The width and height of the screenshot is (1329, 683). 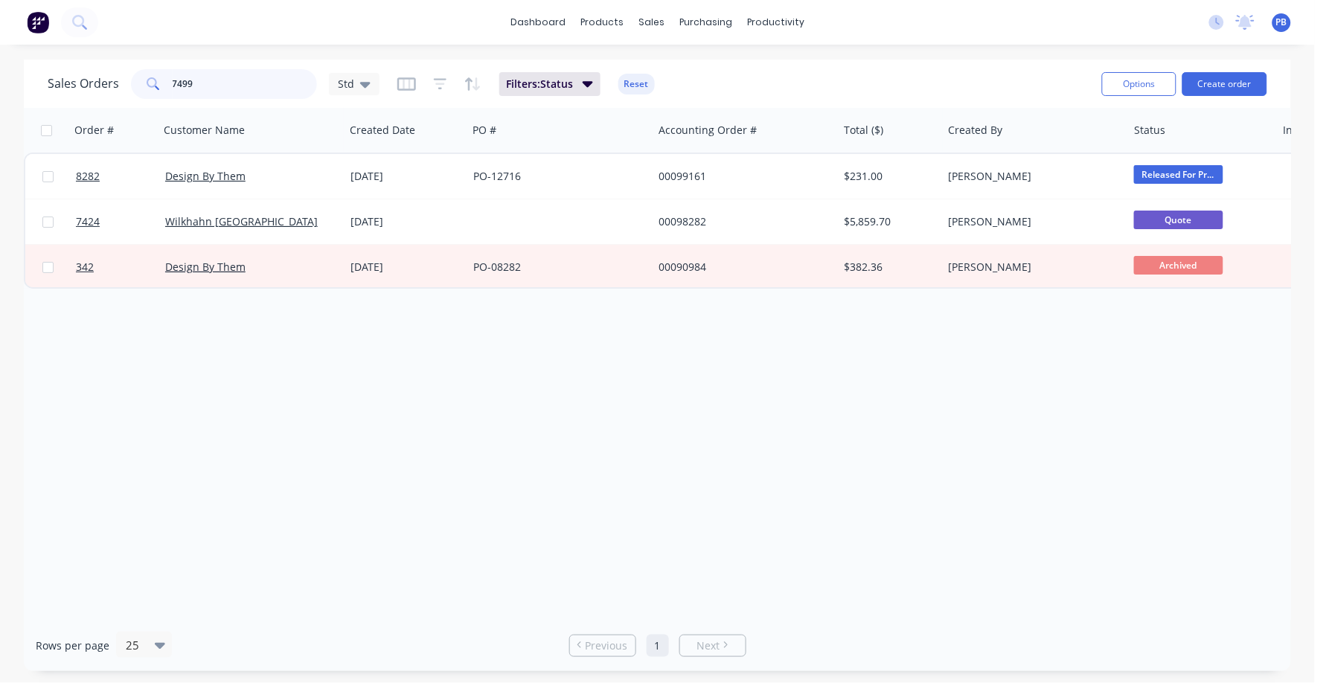 I want to click on span: 8282, so click(x=88, y=176).